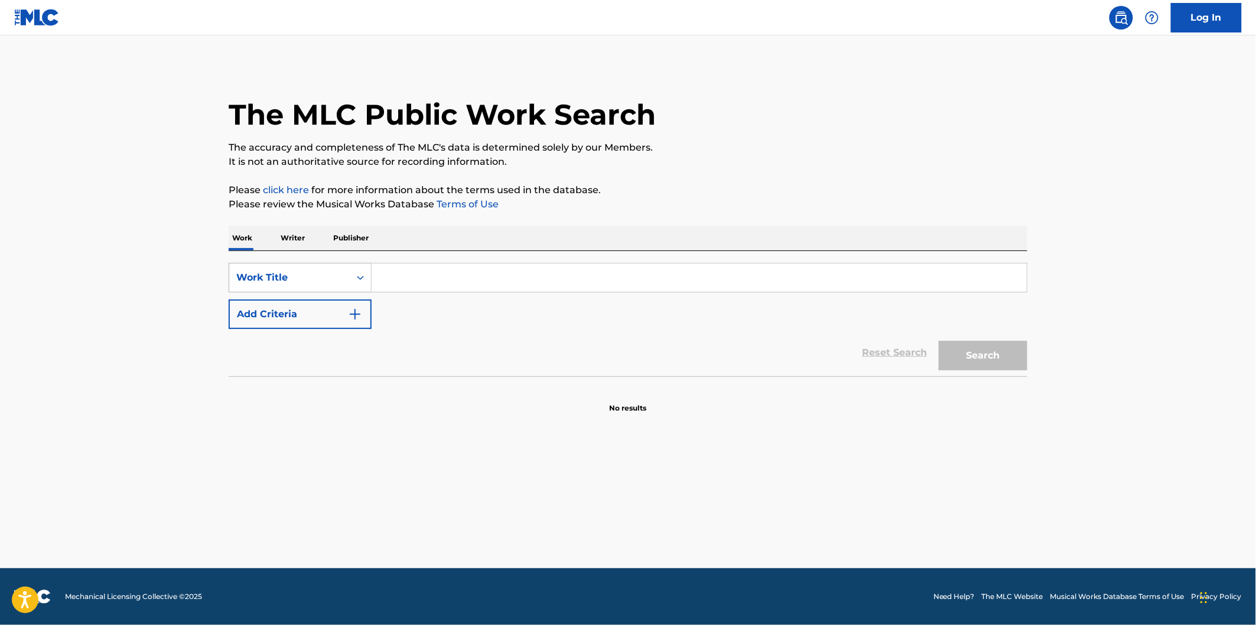 Image resolution: width=1256 pixels, height=625 pixels. Describe the element at coordinates (1121, 18) in the screenshot. I see `a: Public Search` at that location.